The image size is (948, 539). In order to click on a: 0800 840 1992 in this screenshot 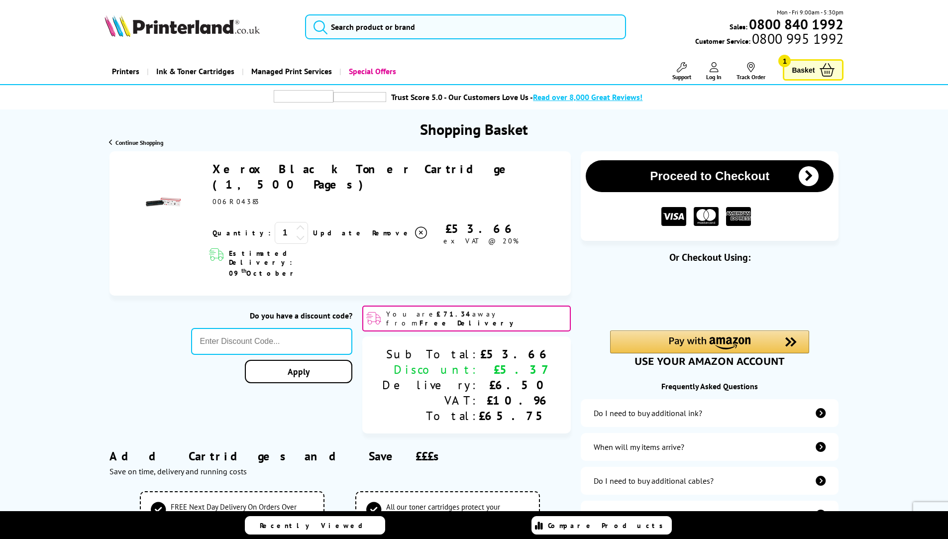, I will do `click(795, 24)`.